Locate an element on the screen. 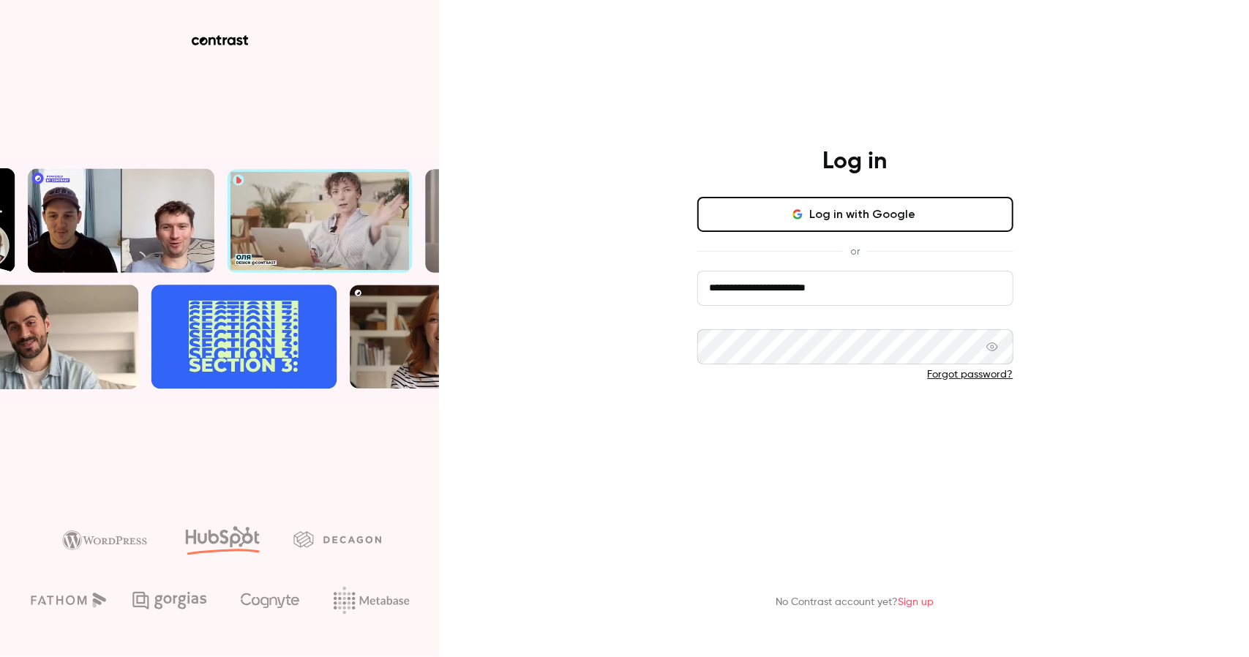 The width and height of the screenshot is (1249, 657). p: No Contrast account yet? is located at coordinates (855, 602).